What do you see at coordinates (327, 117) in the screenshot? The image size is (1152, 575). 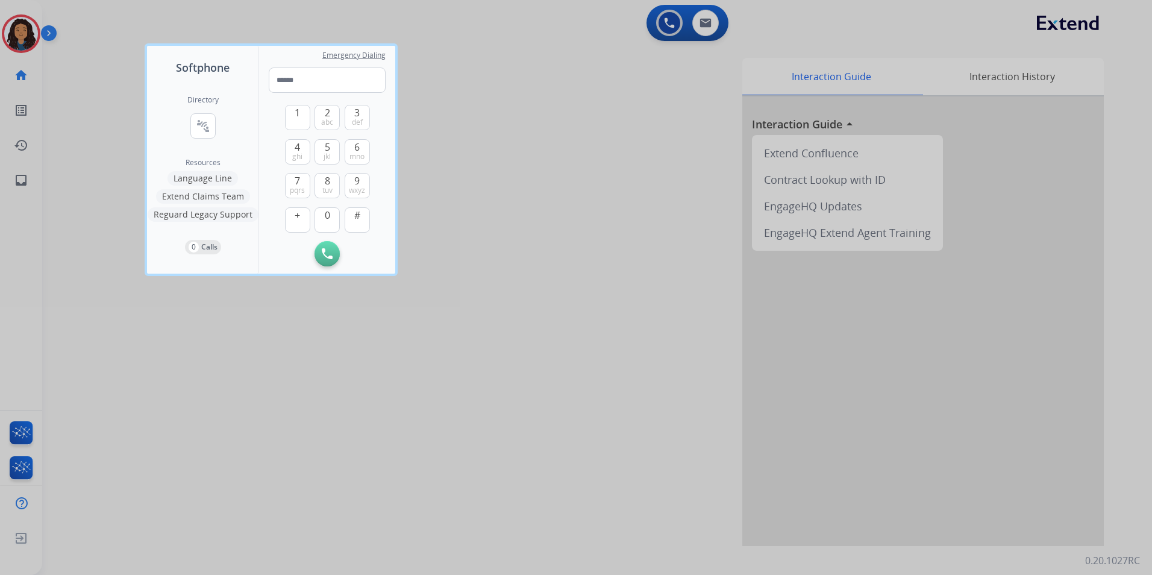 I see `button: 2abc` at bounding box center [327, 117].